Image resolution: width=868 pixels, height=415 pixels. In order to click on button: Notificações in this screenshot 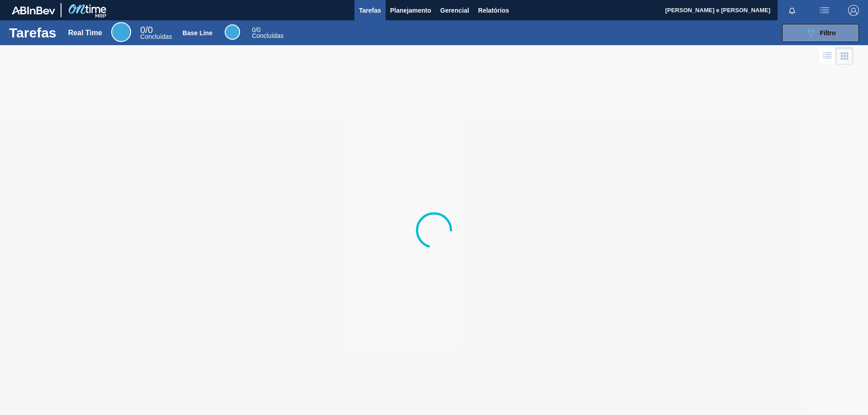, I will do `click(792, 10)`.